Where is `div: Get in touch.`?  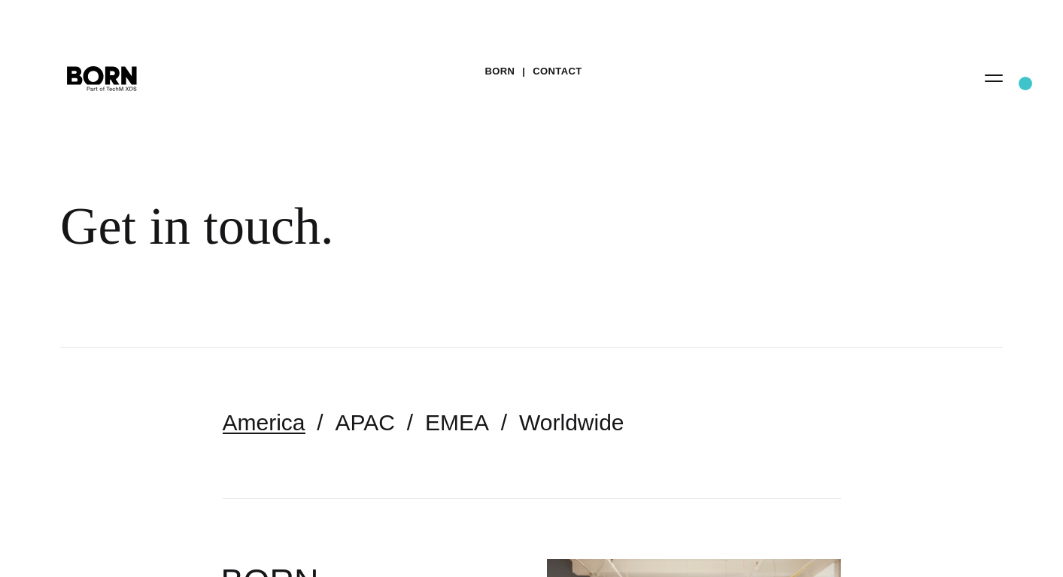 div: Get in touch. is located at coordinates (489, 227).